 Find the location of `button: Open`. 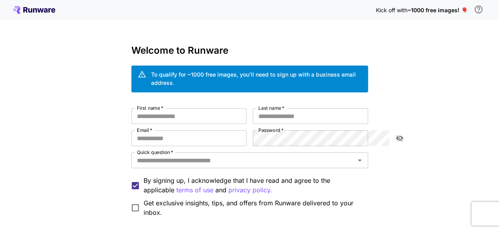

button: Open is located at coordinates (360, 160).